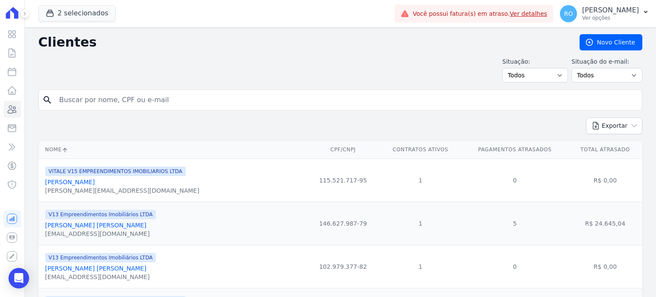  Describe the element at coordinates (529, 14) in the screenshot. I see `a: Ver detalhes` at that location.